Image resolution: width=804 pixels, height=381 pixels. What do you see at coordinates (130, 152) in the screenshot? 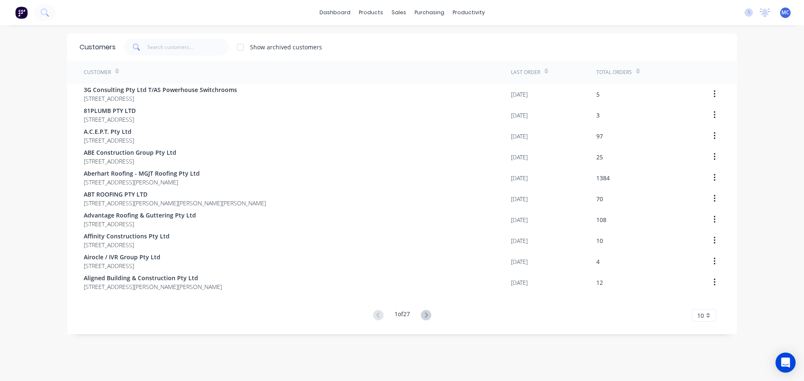
I see `span: ABE Construction Group Pty Ltd` at bounding box center [130, 152].